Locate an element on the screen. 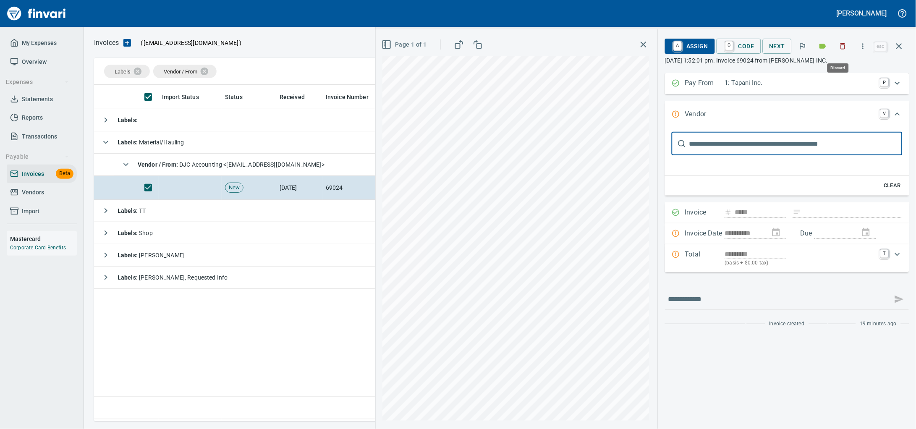  button: Next is located at coordinates (777, 46).